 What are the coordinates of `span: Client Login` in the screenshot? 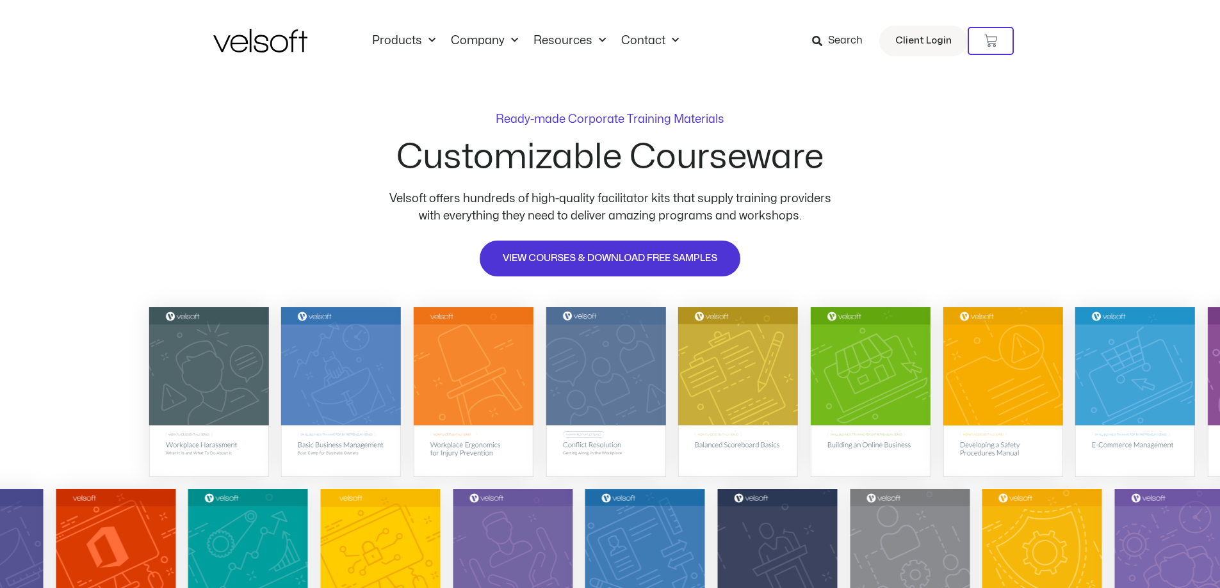 It's located at (923, 41).